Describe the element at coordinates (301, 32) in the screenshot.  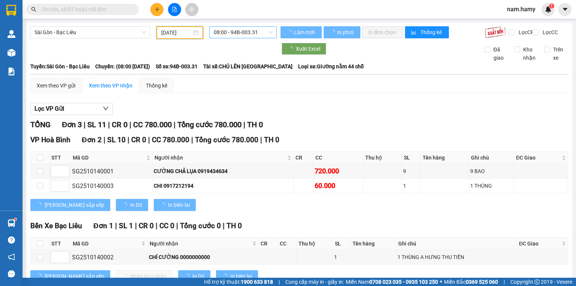
I see `button: Làm mới` at that location.